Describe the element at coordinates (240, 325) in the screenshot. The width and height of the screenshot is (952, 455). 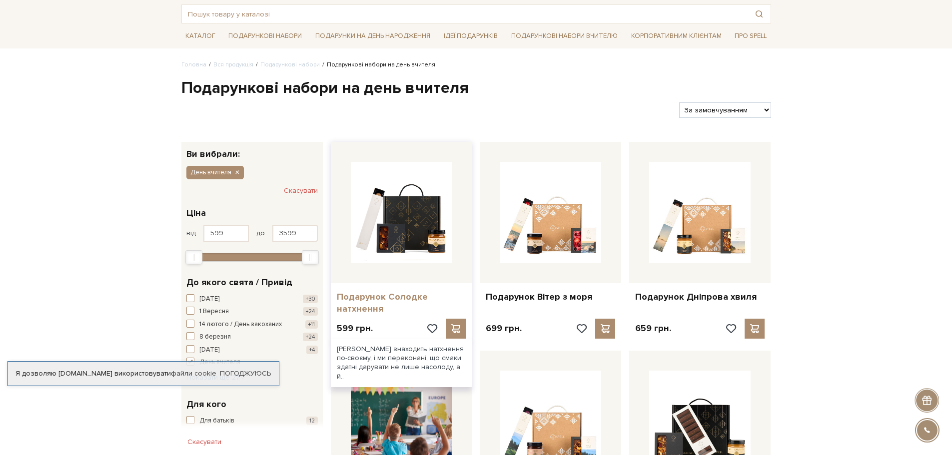
I see `span: 14 лютого / День закоханих` at that location.